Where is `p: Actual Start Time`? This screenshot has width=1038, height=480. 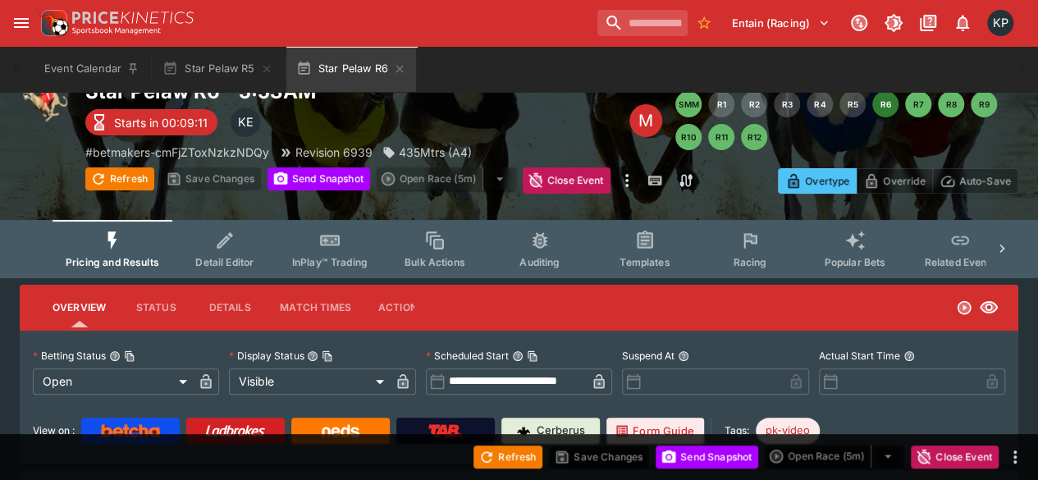
p: Actual Start Time is located at coordinates (859, 355).